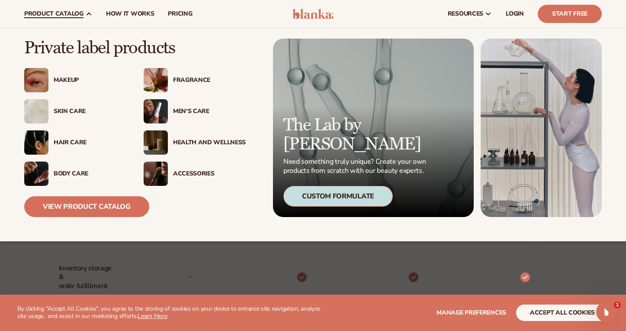 The width and height of the screenshot is (626, 331). What do you see at coordinates (313, 14) in the screenshot?
I see `img: logo` at bounding box center [313, 14].